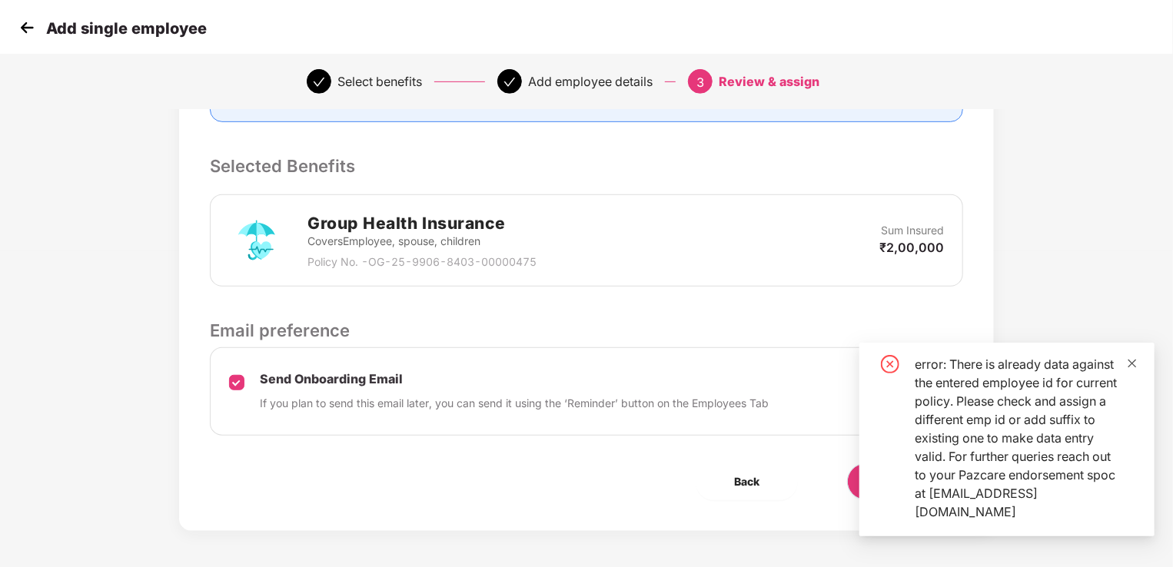  I want to click on h2: Group Health Insurance, so click(422, 223).